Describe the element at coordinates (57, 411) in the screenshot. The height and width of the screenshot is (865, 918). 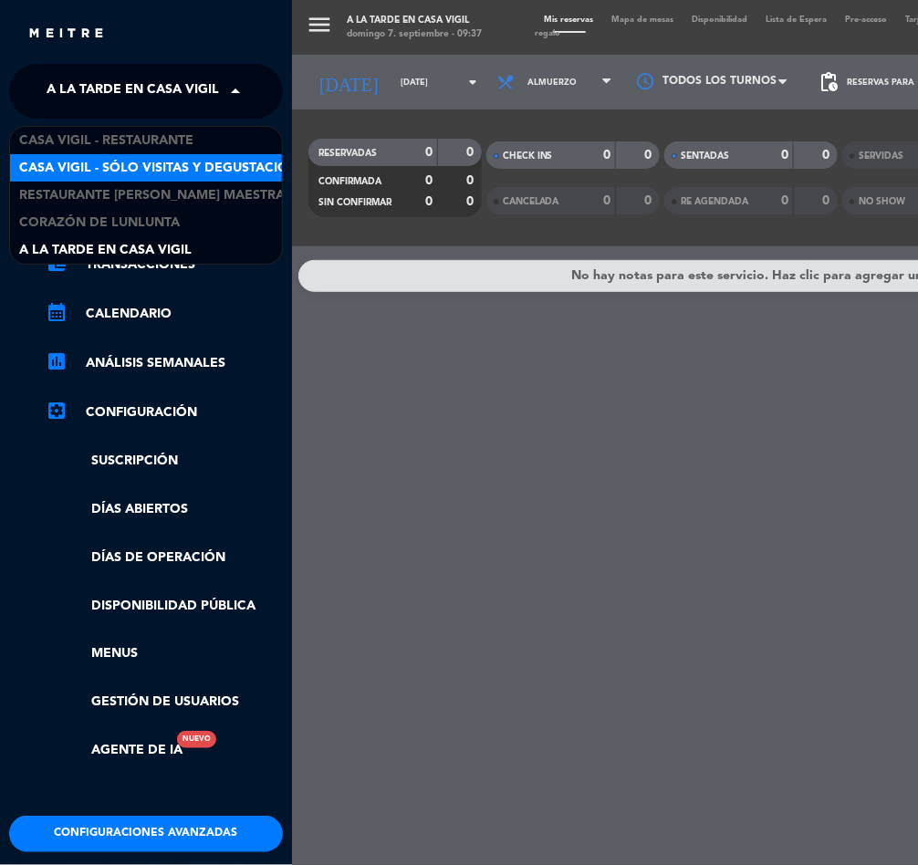
I see `i: settings_applications` at that location.